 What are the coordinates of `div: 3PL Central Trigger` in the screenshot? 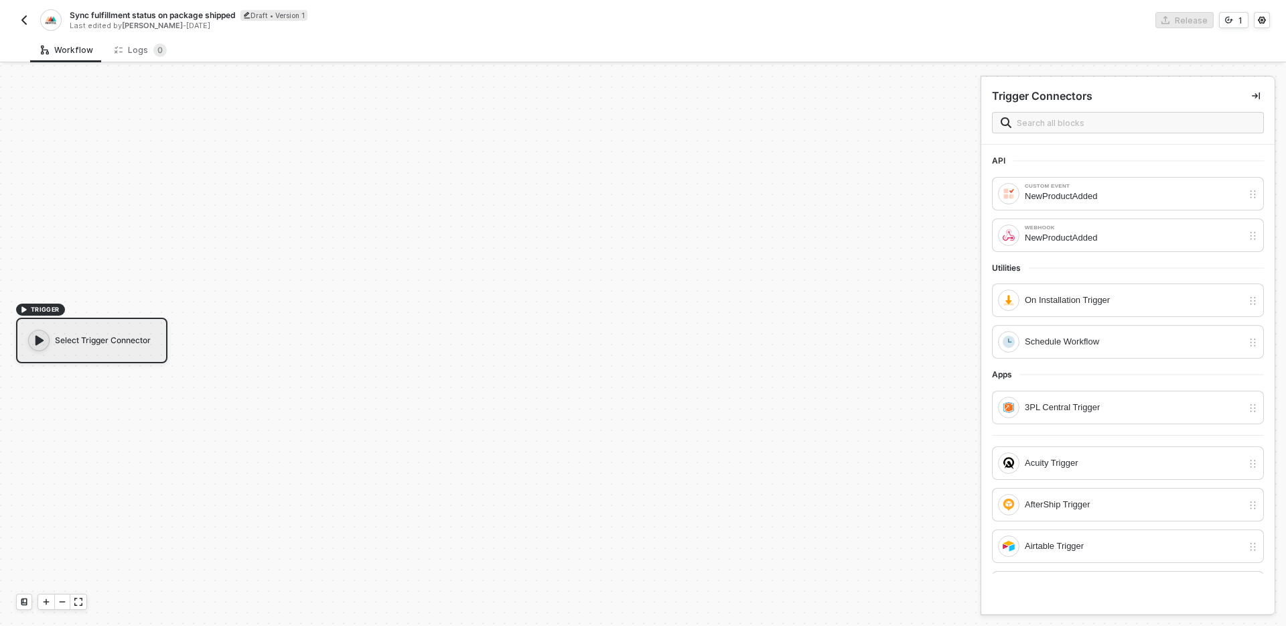 It's located at (1133, 407).